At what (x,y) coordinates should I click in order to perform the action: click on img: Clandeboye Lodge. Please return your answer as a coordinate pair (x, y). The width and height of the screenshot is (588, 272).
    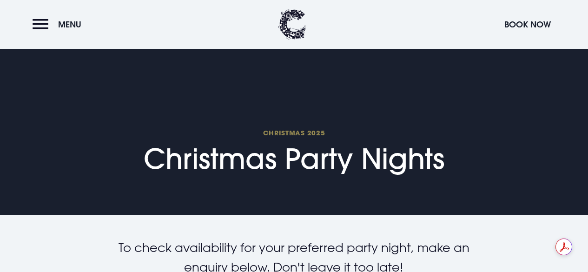
    Looking at the image, I should click on (292, 24).